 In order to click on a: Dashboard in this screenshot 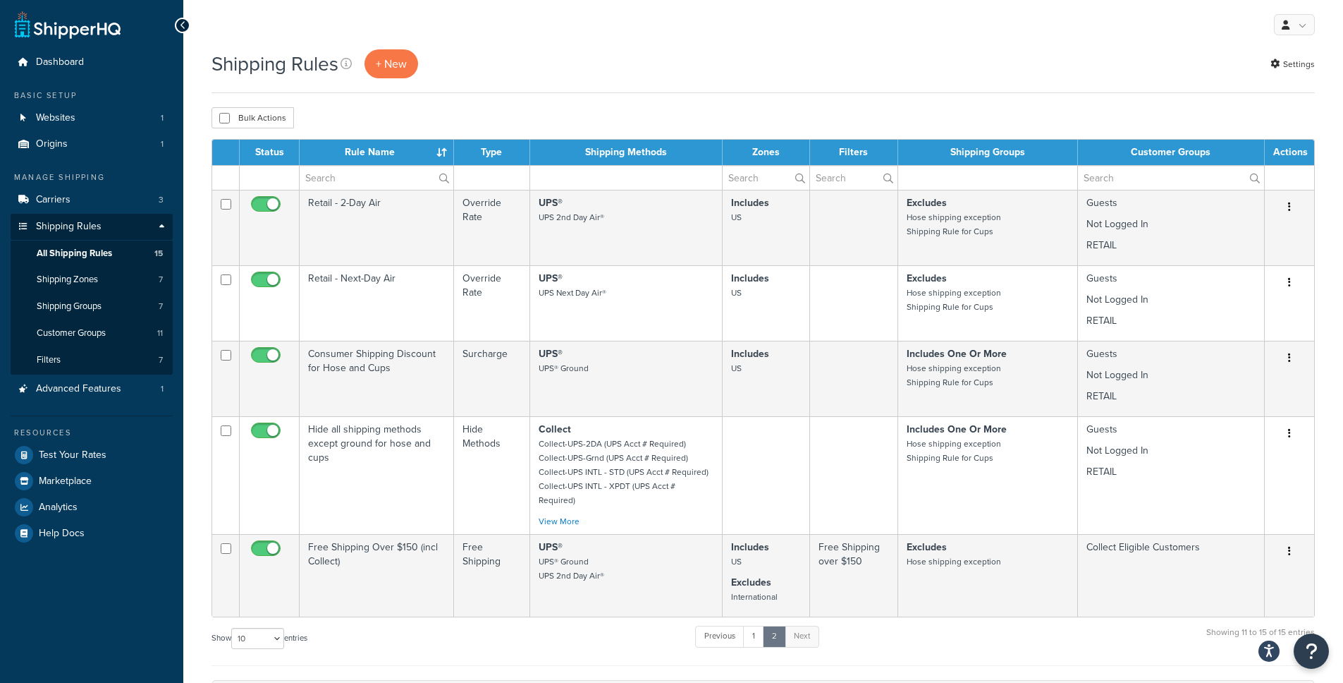, I will do `click(92, 62)`.